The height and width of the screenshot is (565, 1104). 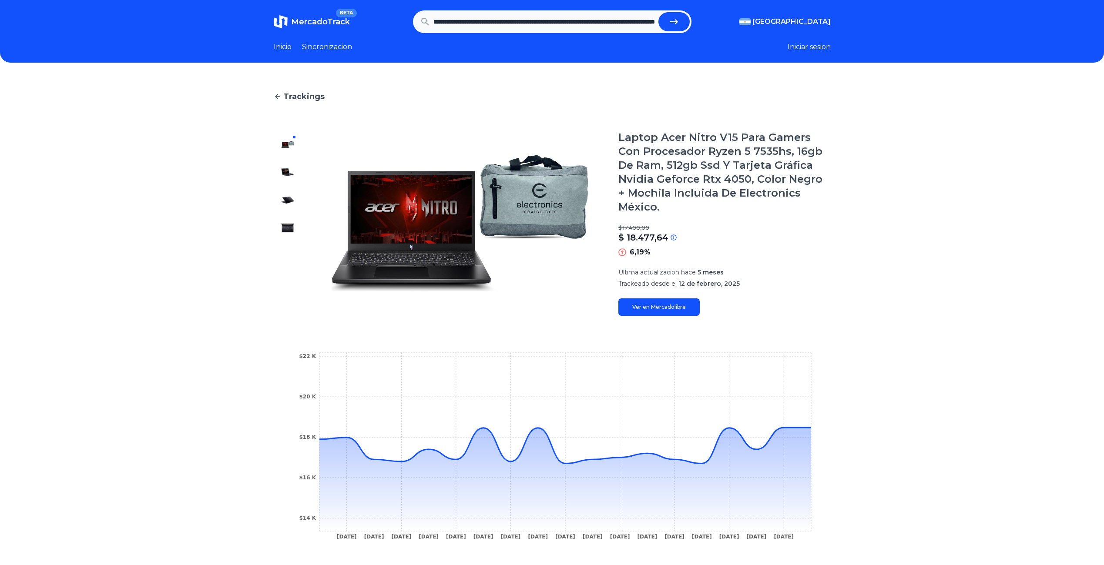 I want to click on tspan: $16 K, so click(x=307, y=478).